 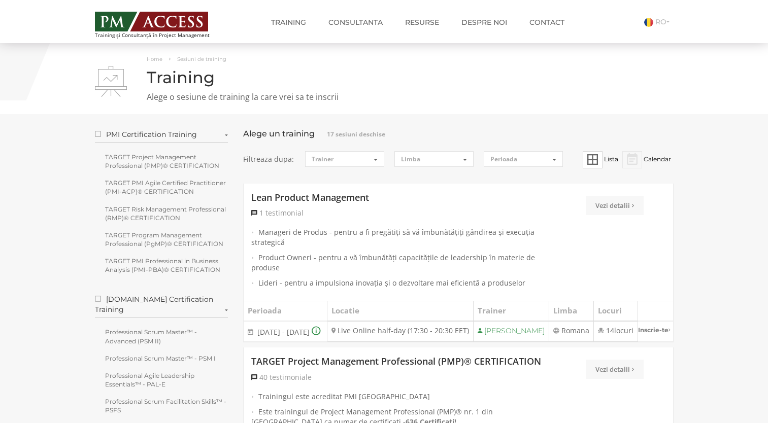 I want to click on a: Despre noi, so click(x=484, y=22).